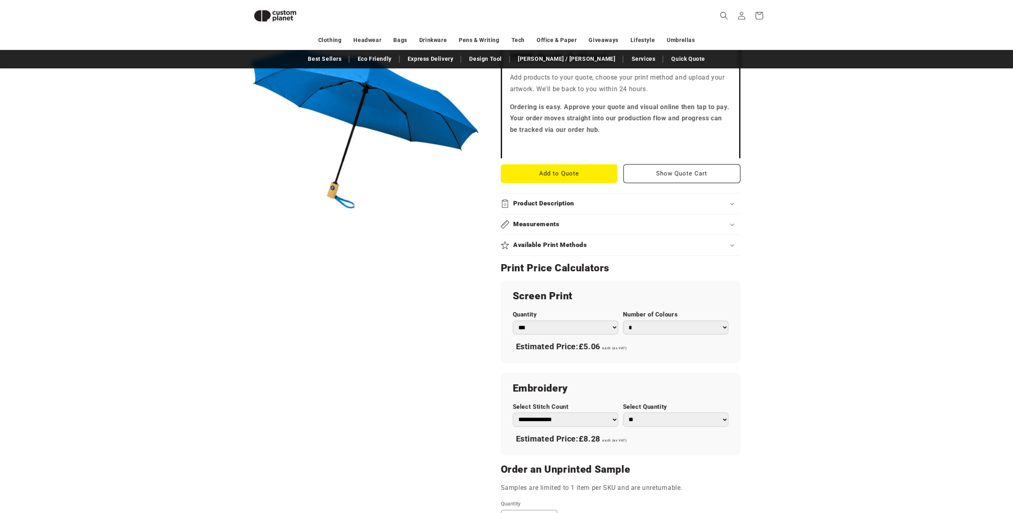 The height and width of the screenshot is (513, 1013). What do you see at coordinates (374, 59) in the screenshot?
I see `a: Eco Friendly` at bounding box center [374, 59].